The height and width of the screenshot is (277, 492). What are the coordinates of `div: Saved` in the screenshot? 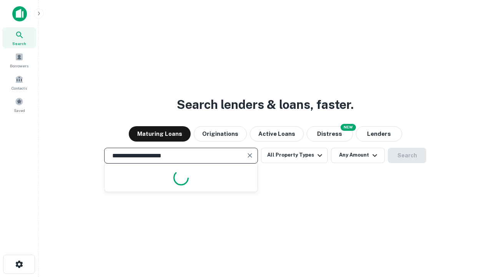 It's located at (19, 104).